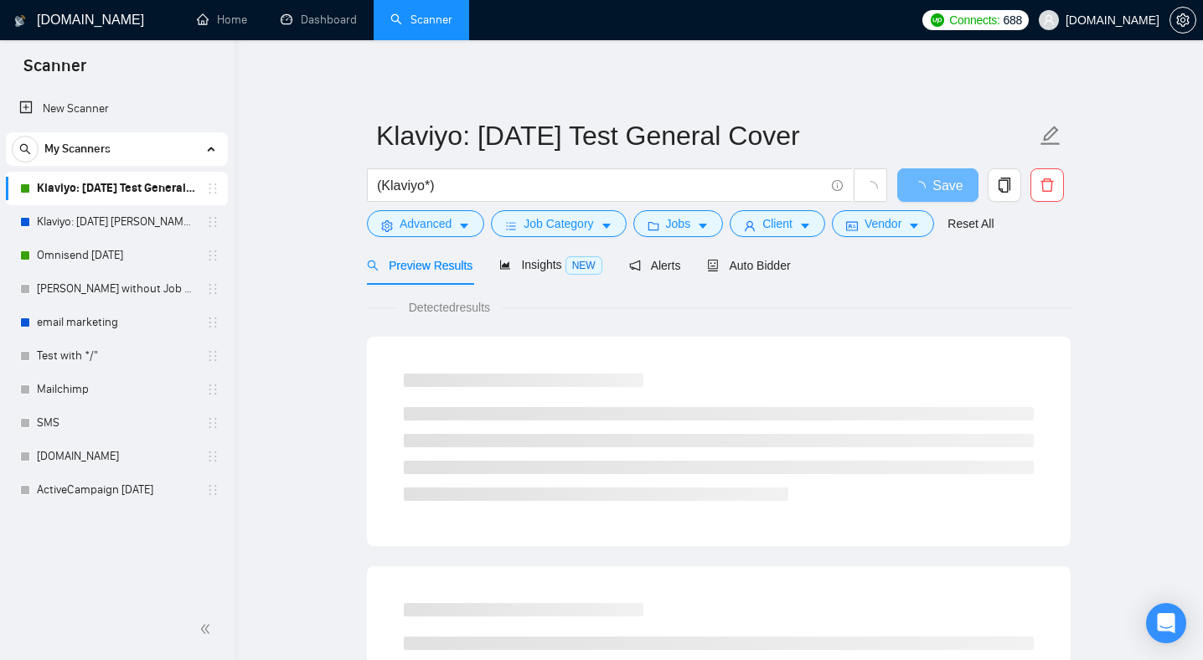 The height and width of the screenshot is (660, 1203). What do you see at coordinates (505, 265) in the screenshot?
I see `span: area-chart` at bounding box center [505, 265].